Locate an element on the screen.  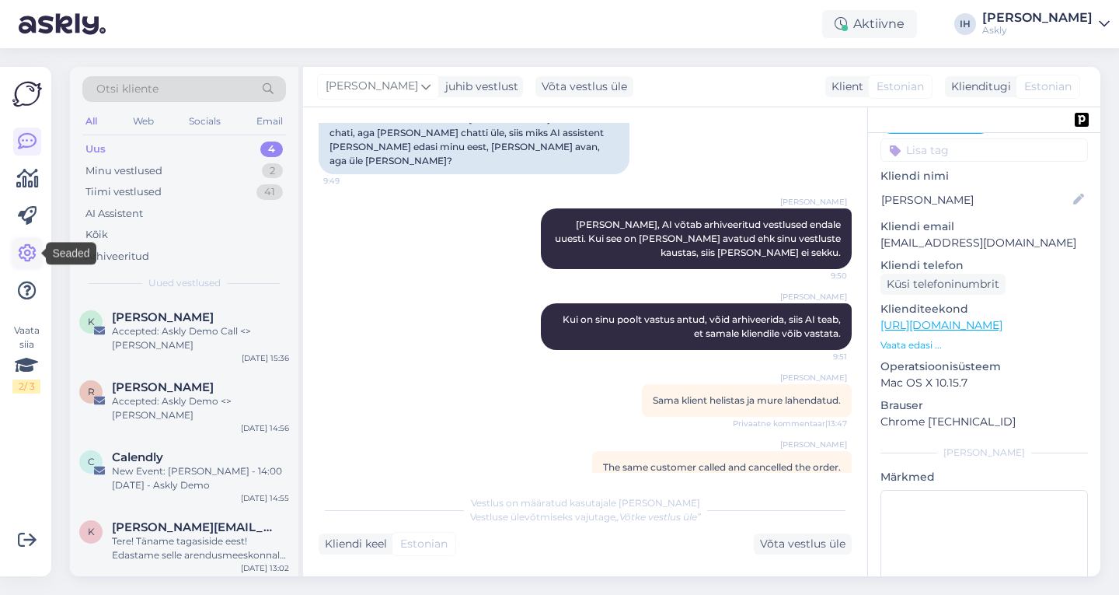
div: Tere! Täname tagasiside eest! Edastame selle arendusmeeskonnale. Kirjavigade parandamise funktsio... is located at coordinates (201, 548).